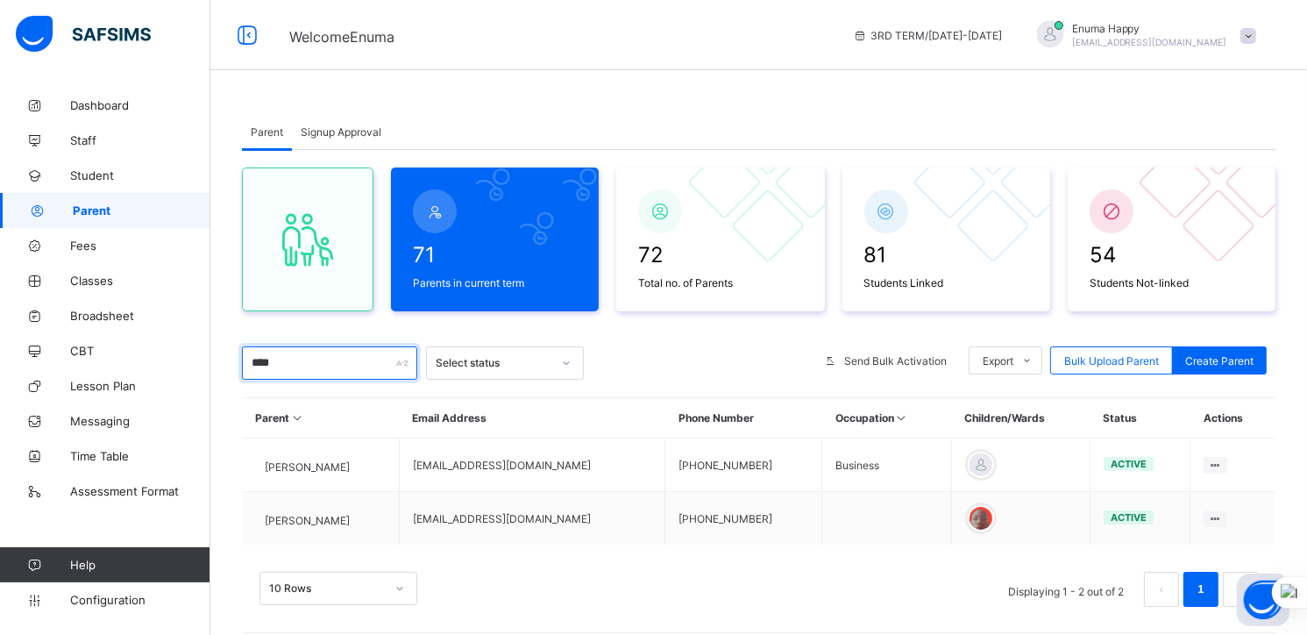  What do you see at coordinates (140, 175) in the screenshot?
I see `span: Student` at bounding box center [140, 175].